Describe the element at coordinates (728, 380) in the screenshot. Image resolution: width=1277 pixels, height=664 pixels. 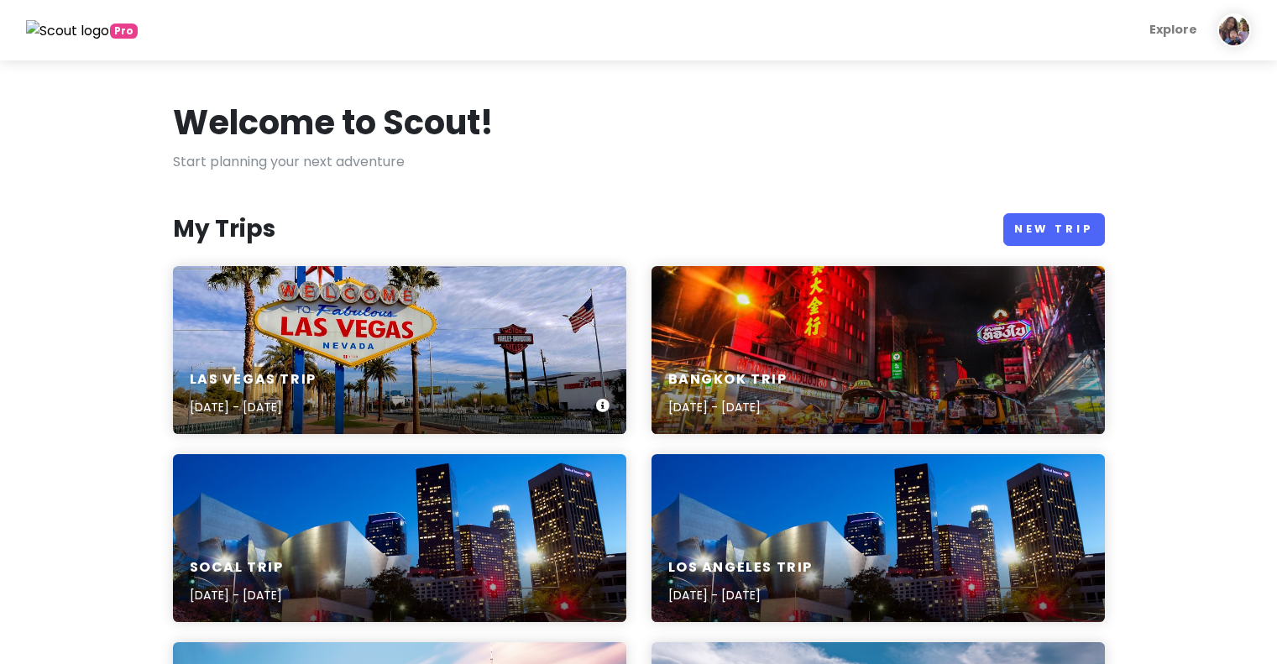
I see `h6: Bangkok Trip` at that location.